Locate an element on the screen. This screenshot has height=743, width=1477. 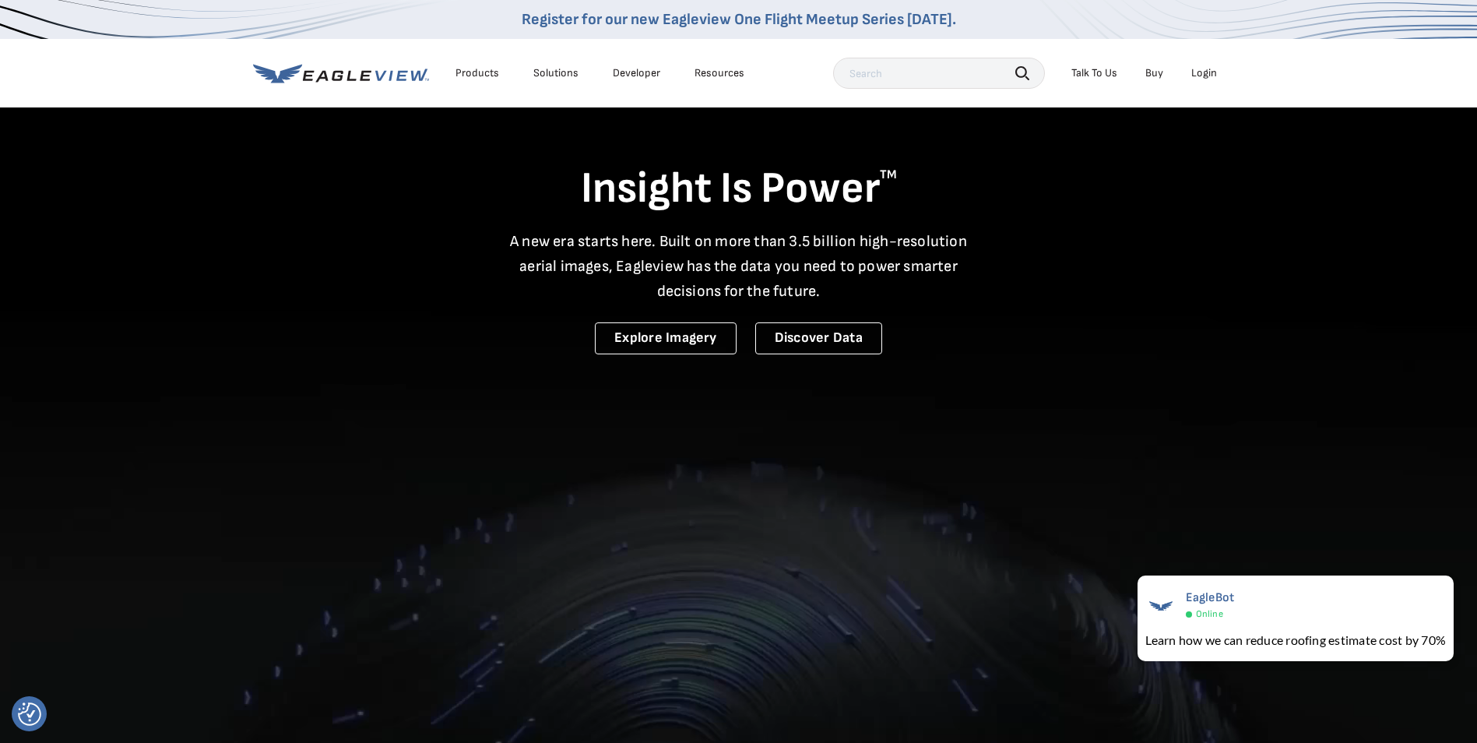
a: Buy is located at coordinates (1154, 73).